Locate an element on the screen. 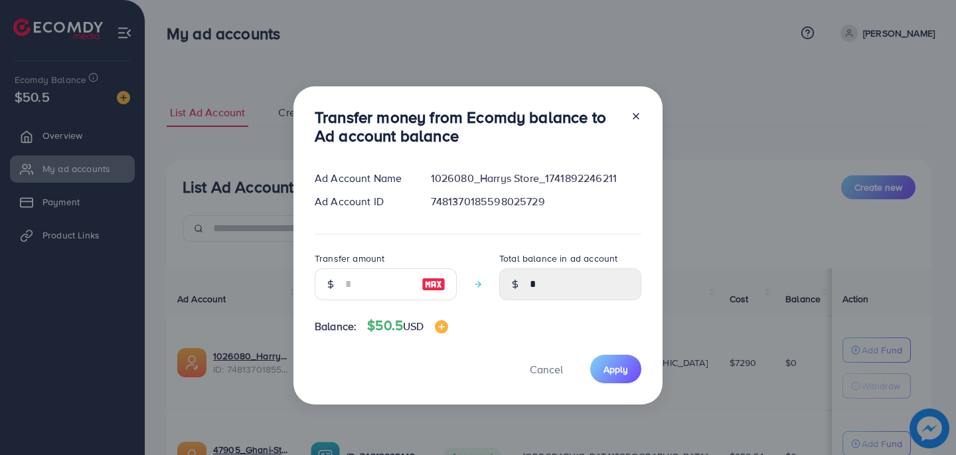 This screenshot has width=956, height=455. span: Balance: is located at coordinates (335, 326).